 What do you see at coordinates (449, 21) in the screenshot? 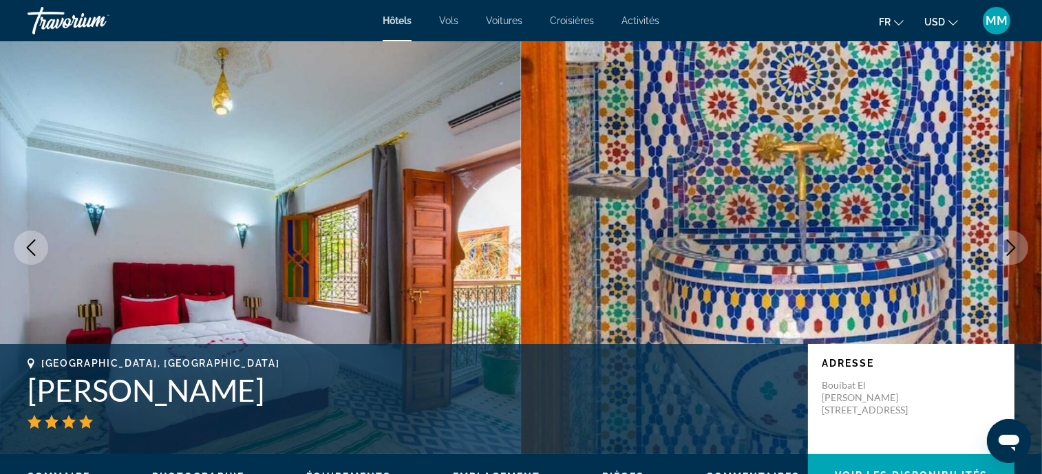
I see `a: Vols` at bounding box center [449, 21].